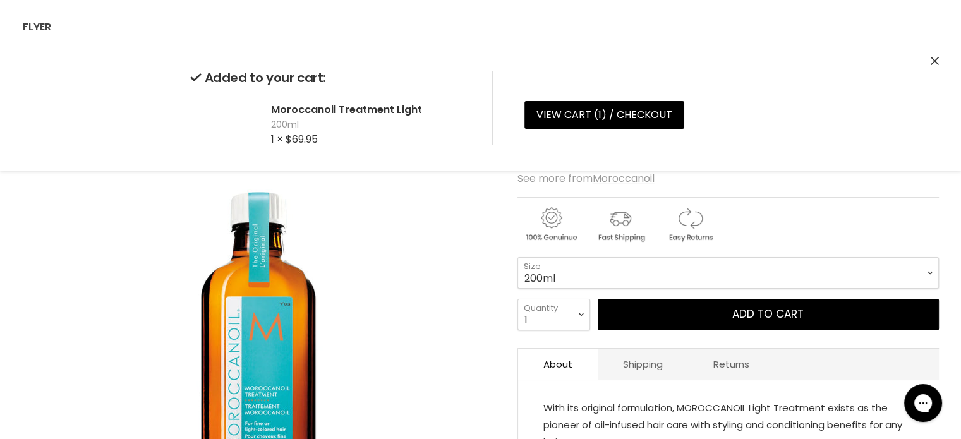 The height and width of the screenshot is (439, 961). I want to click on button: Add to cart, so click(768, 315).